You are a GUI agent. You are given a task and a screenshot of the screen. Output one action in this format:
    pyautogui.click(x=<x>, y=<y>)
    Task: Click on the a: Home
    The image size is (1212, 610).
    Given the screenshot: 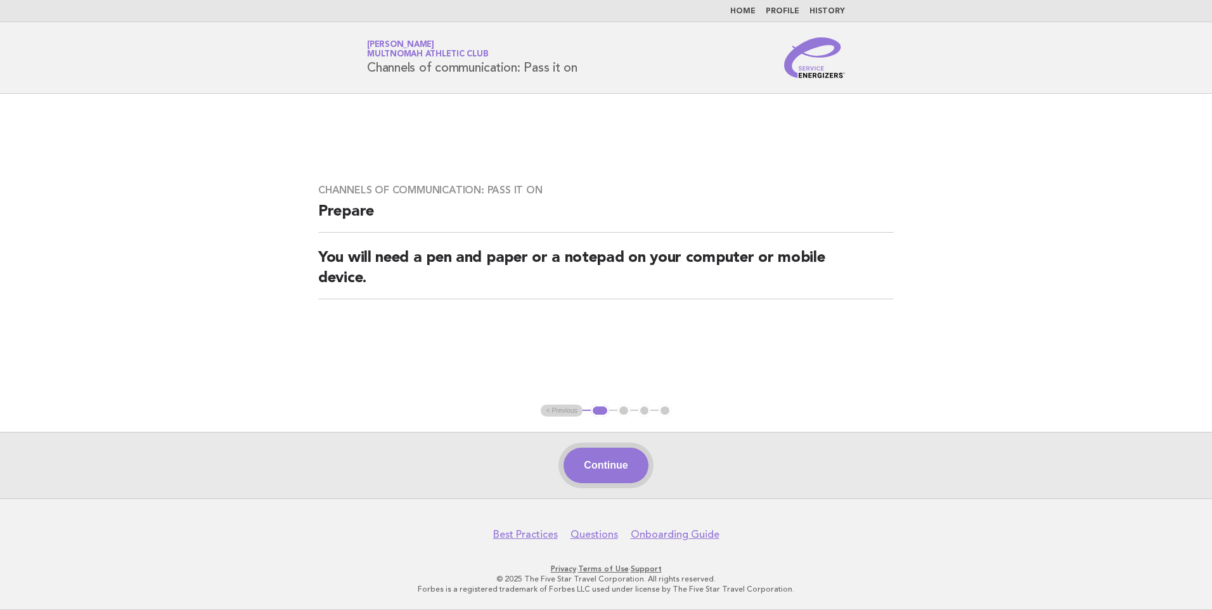 What is the action you would take?
    pyautogui.click(x=743, y=11)
    